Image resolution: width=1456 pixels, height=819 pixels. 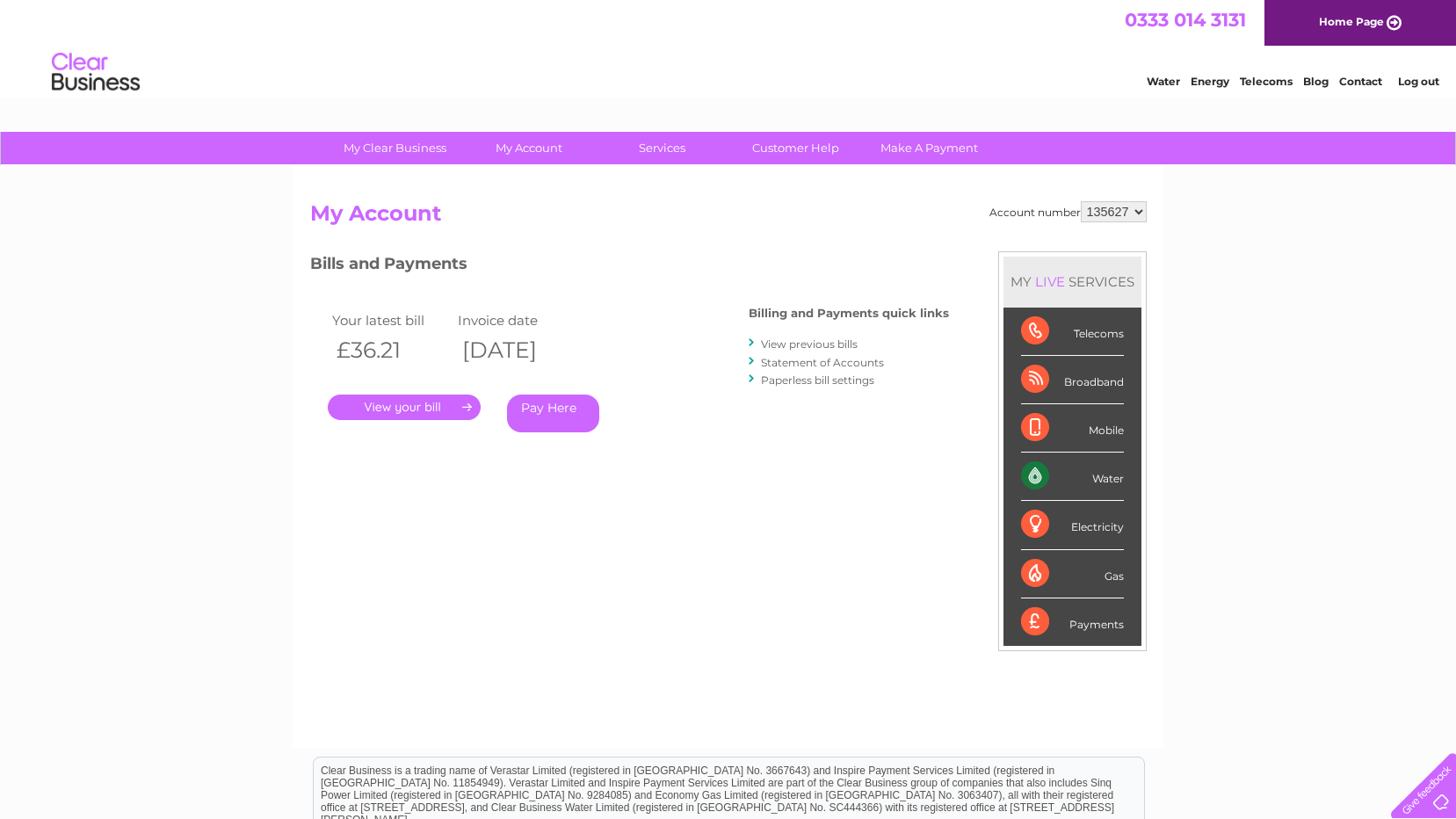 What do you see at coordinates (1072, 622) in the screenshot?
I see `div: Payments` at bounding box center [1072, 622].